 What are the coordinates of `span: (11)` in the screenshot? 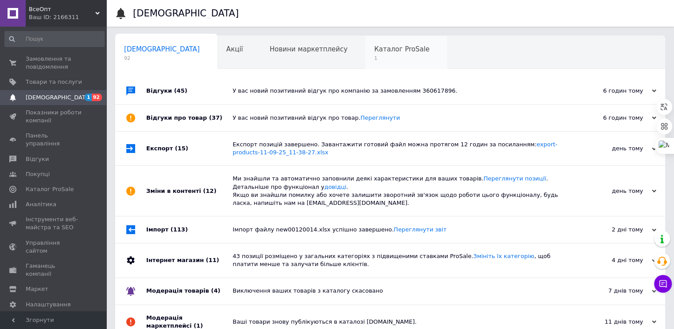 It's located at (212, 260).